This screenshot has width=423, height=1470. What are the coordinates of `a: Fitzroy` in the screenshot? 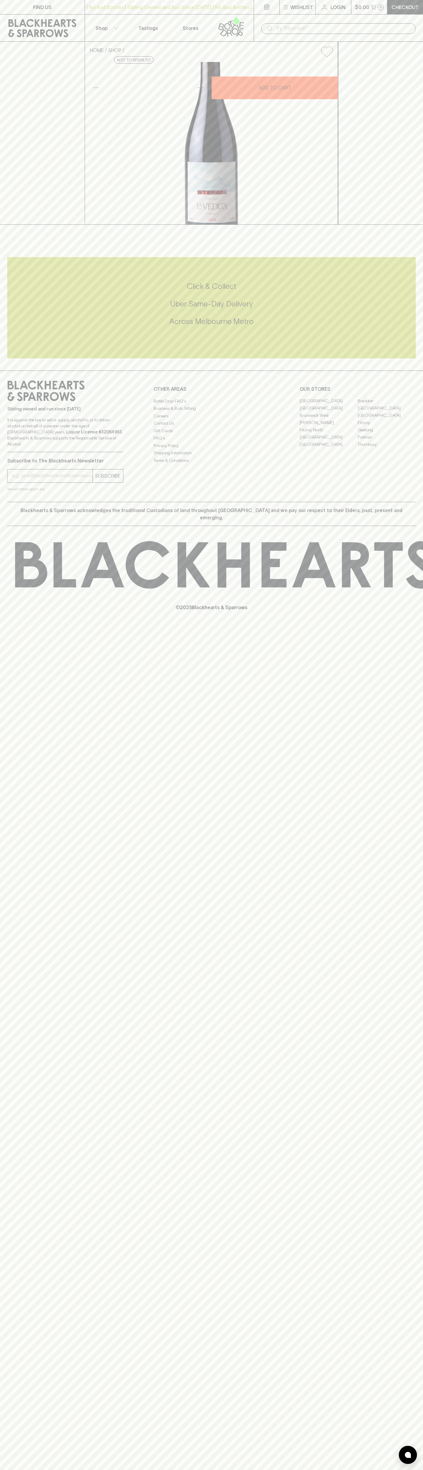 It's located at (387, 423).